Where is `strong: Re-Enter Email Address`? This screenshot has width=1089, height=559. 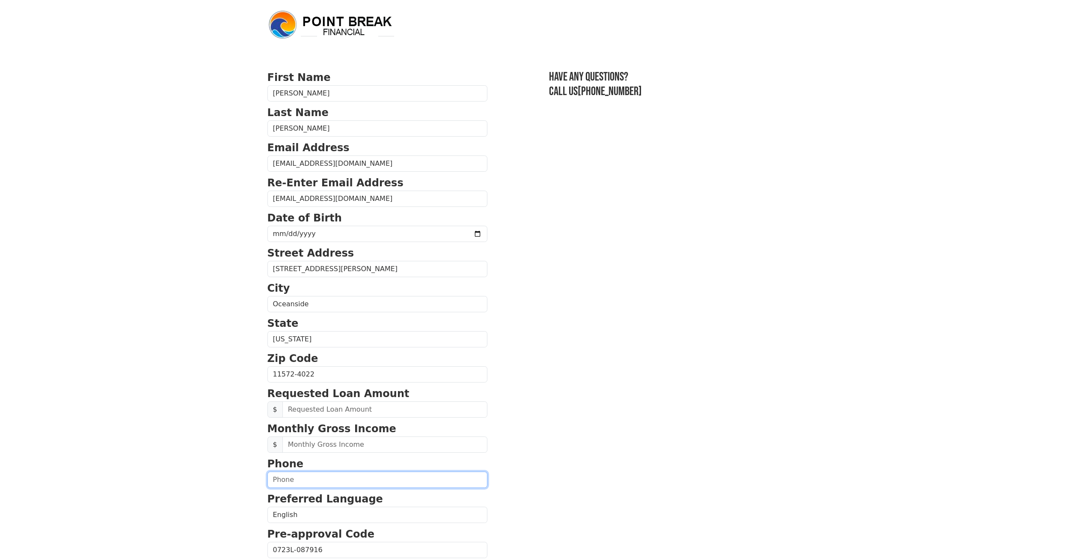
strong: Re-Enter Email Address is located at coordinates (336, 183).